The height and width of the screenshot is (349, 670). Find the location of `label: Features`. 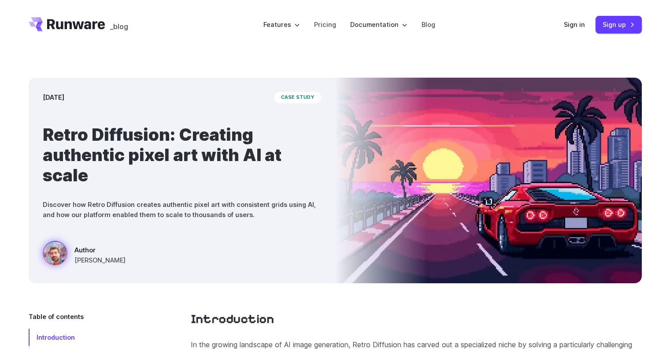

label: Features is located at coordinates (282, 24).